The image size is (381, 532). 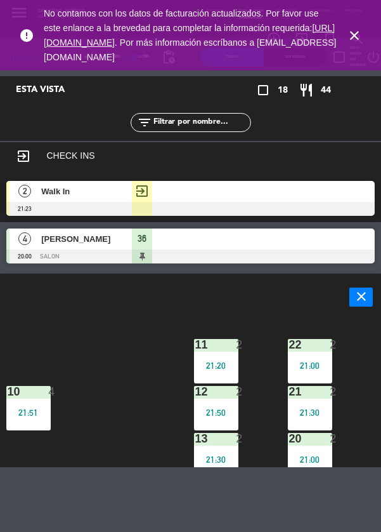 I want to click on span: 4, so click(x=25, y=239).